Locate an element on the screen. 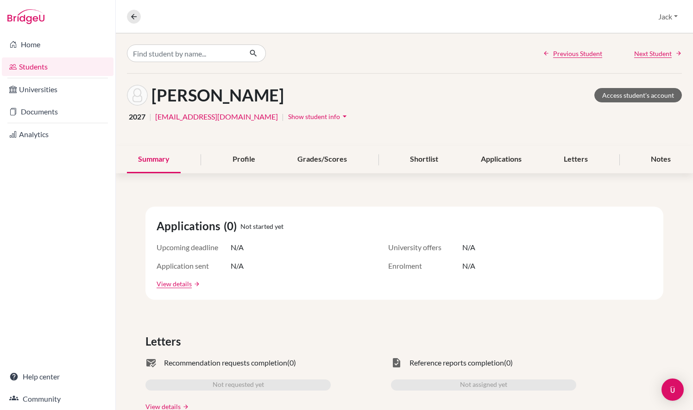 This screenshot has height=410, width=693. div: Profile is located at coordinates (244, 159).